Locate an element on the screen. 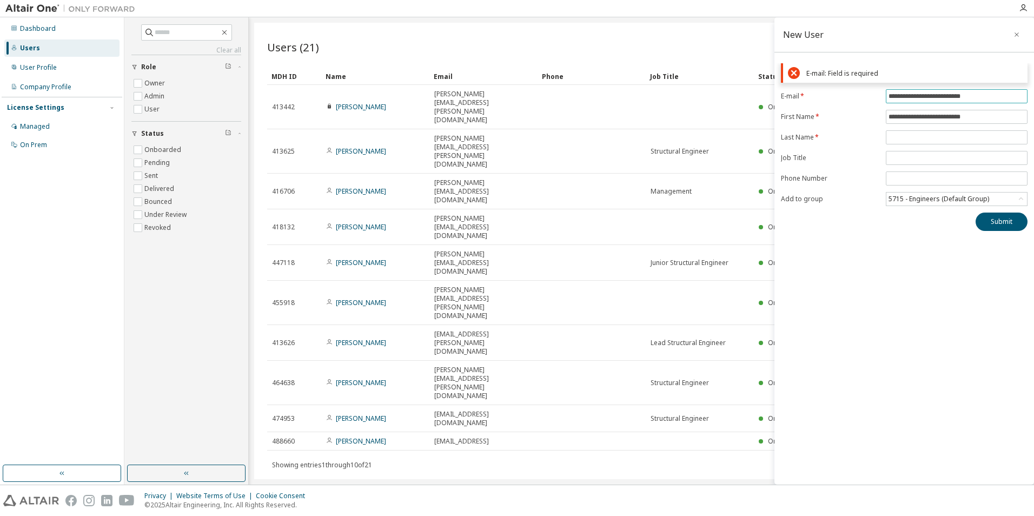 The image size is (1034, 516). div: Managed is located at coordinates (35, 127).